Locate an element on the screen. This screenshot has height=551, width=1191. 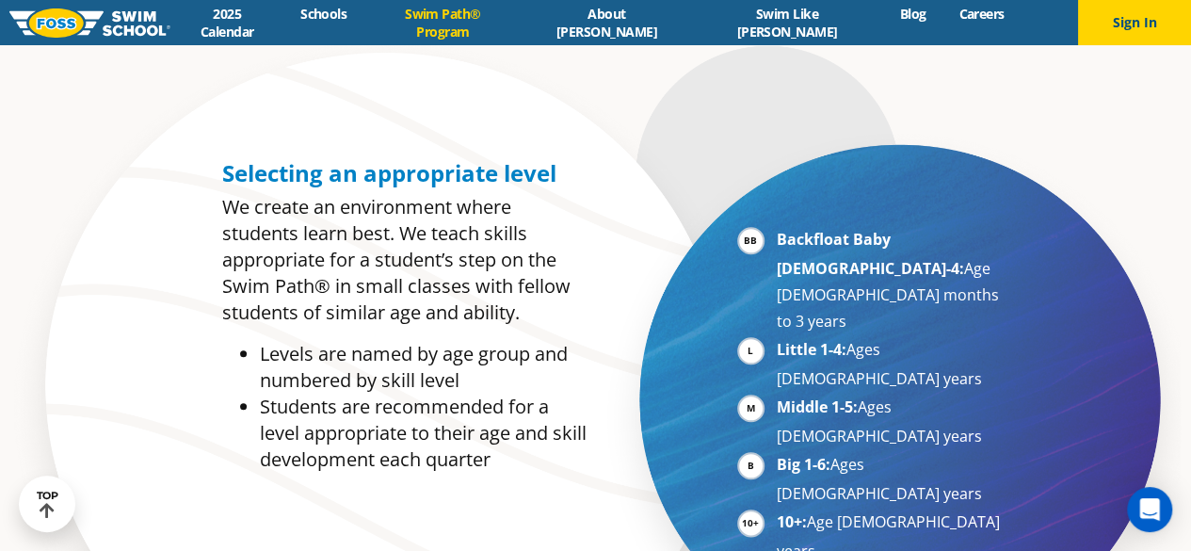
li: Students are recommended for a level appropriate to their age and skill development each quarter is located at coordinates (423, 433).